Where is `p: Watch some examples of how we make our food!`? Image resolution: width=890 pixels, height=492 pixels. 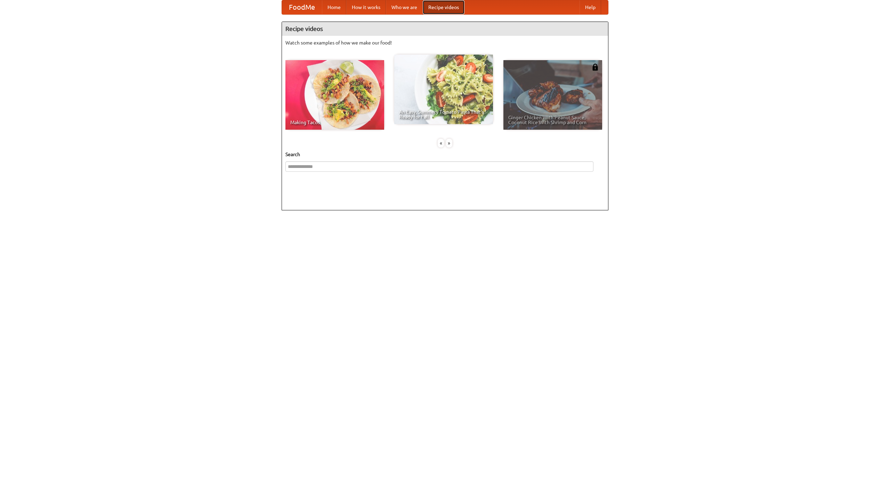
p: Watch some examples of how we make our food! is located at coordinates (445, 43).